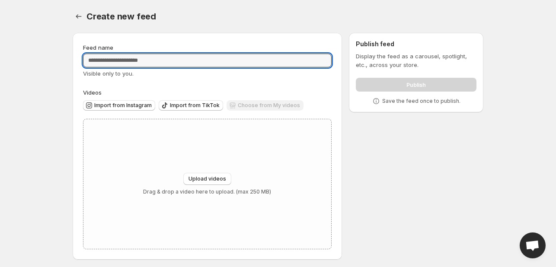 This screenshot has height=267, width=556. Describe the element at coordinates (92, 93) in the screenshot. I see `span: Videos` at that location.